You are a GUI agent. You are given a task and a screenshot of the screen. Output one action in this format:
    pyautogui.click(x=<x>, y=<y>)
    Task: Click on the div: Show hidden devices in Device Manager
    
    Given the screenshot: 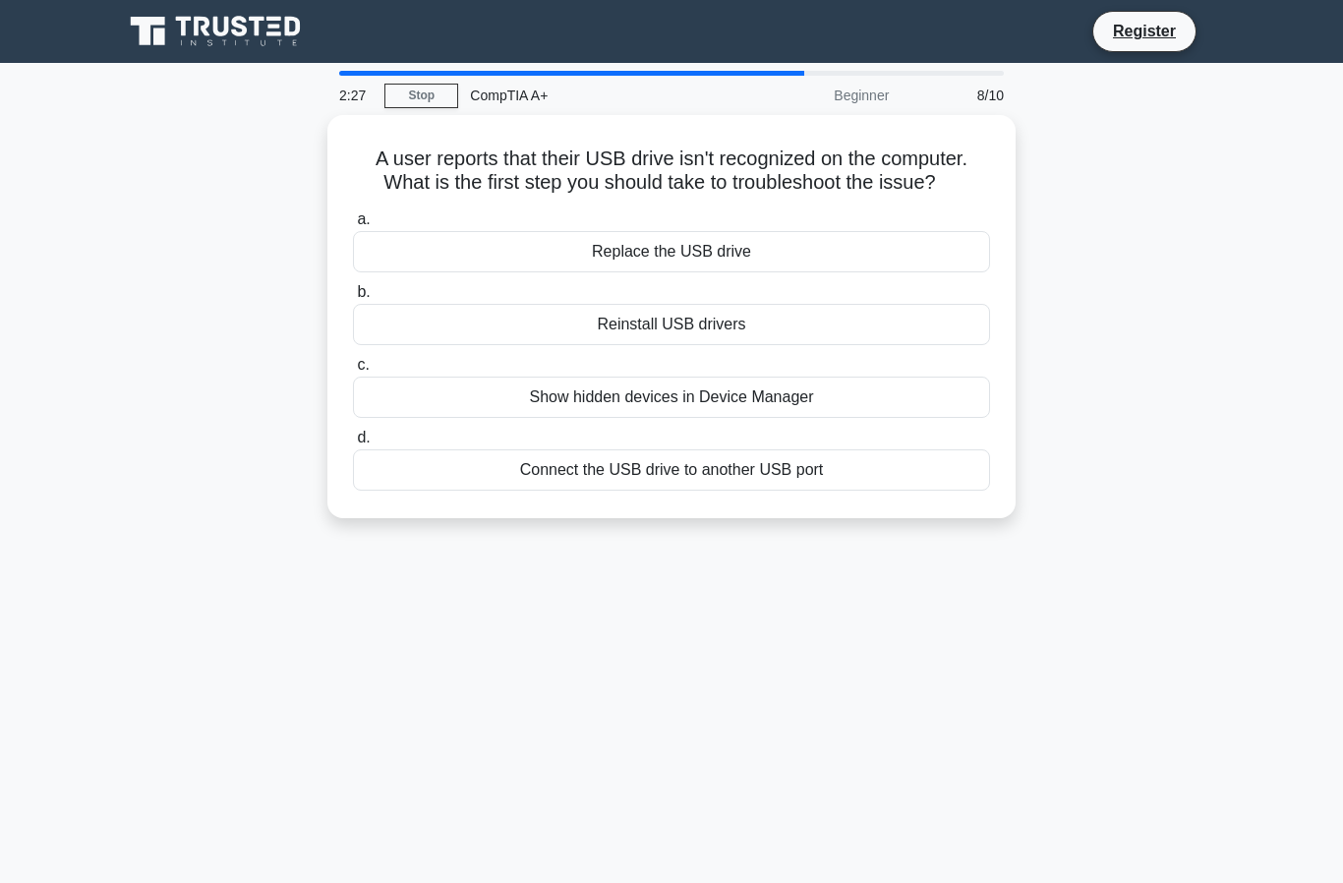 What is the action you would take?
    pyautogui.click(x=672, y=397)
    